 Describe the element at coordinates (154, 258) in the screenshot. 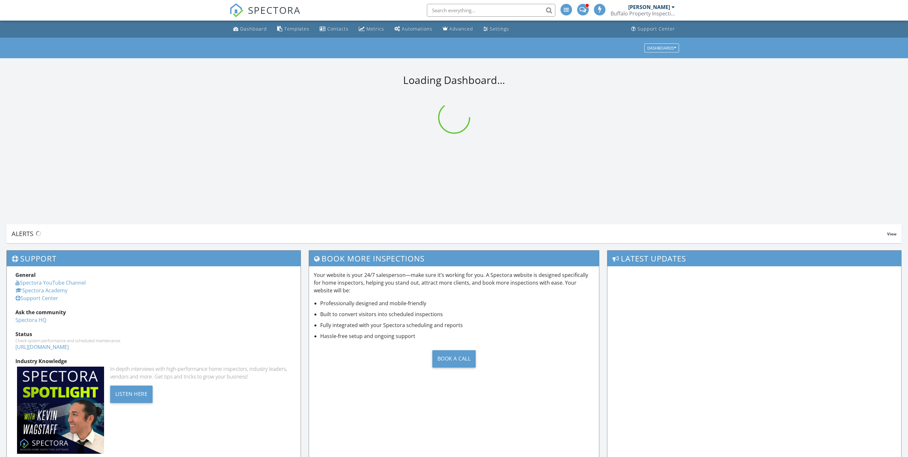

I see `h3: Support` at that location.